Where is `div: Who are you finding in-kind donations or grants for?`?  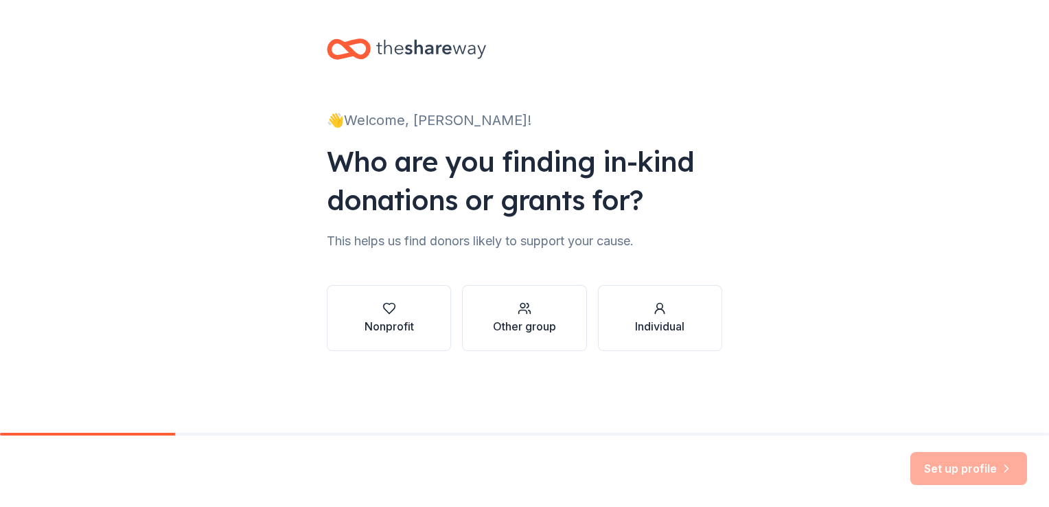
div: Who are you finding in-kind donations or grants for? is located at coordinates (525, 181).